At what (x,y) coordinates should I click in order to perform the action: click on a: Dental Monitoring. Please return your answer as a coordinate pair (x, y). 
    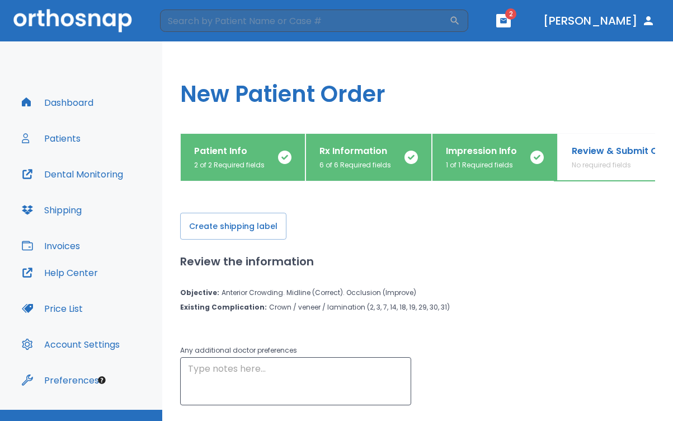
    Looking at the image, I should click on (72, 174).